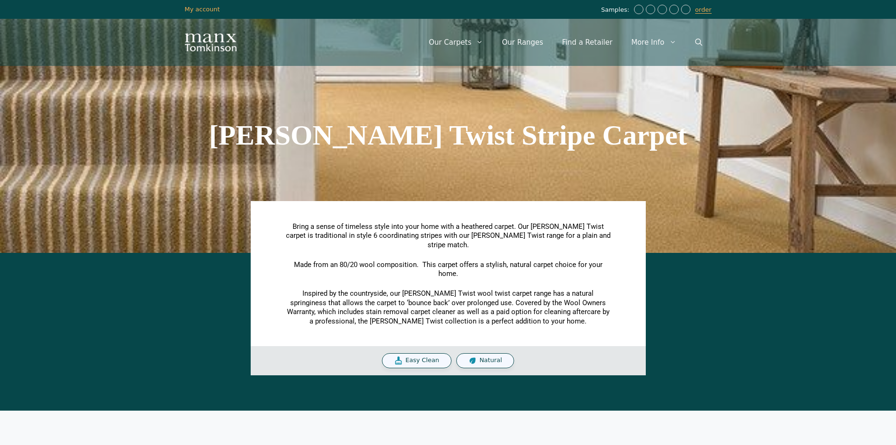 This screenshot has width=896, height=445. I want to click on span: Samples:, so click(616, 10).